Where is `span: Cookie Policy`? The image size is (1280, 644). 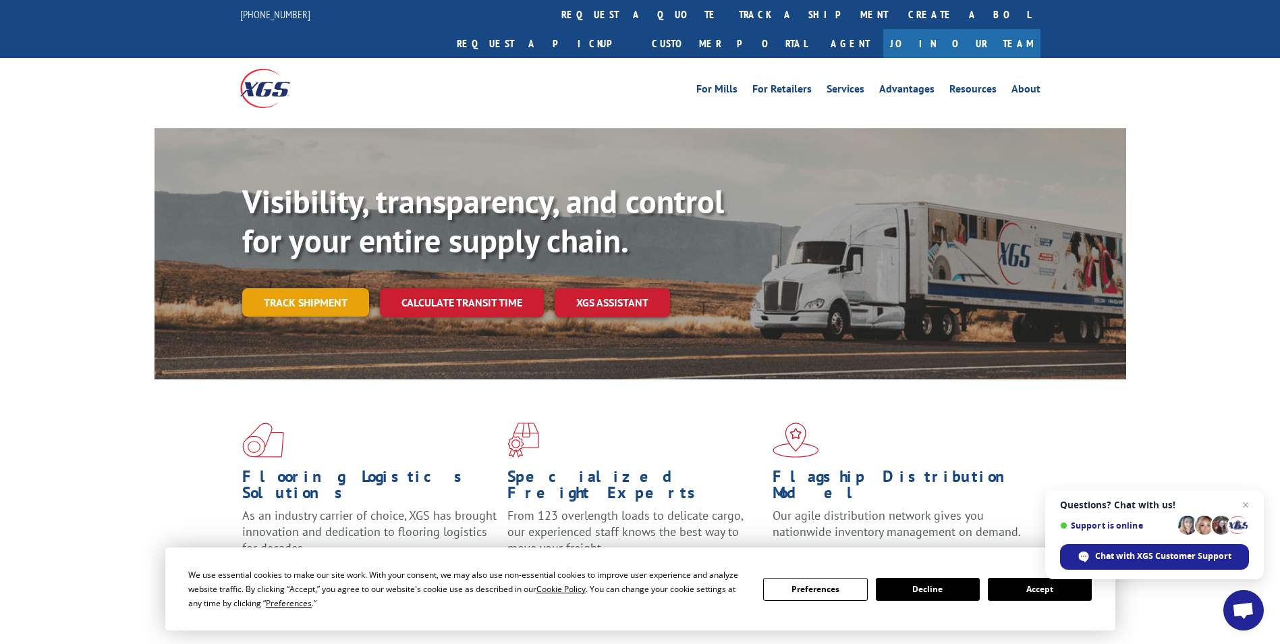
span: Cookie Policy is located at coordinates (561, 589).